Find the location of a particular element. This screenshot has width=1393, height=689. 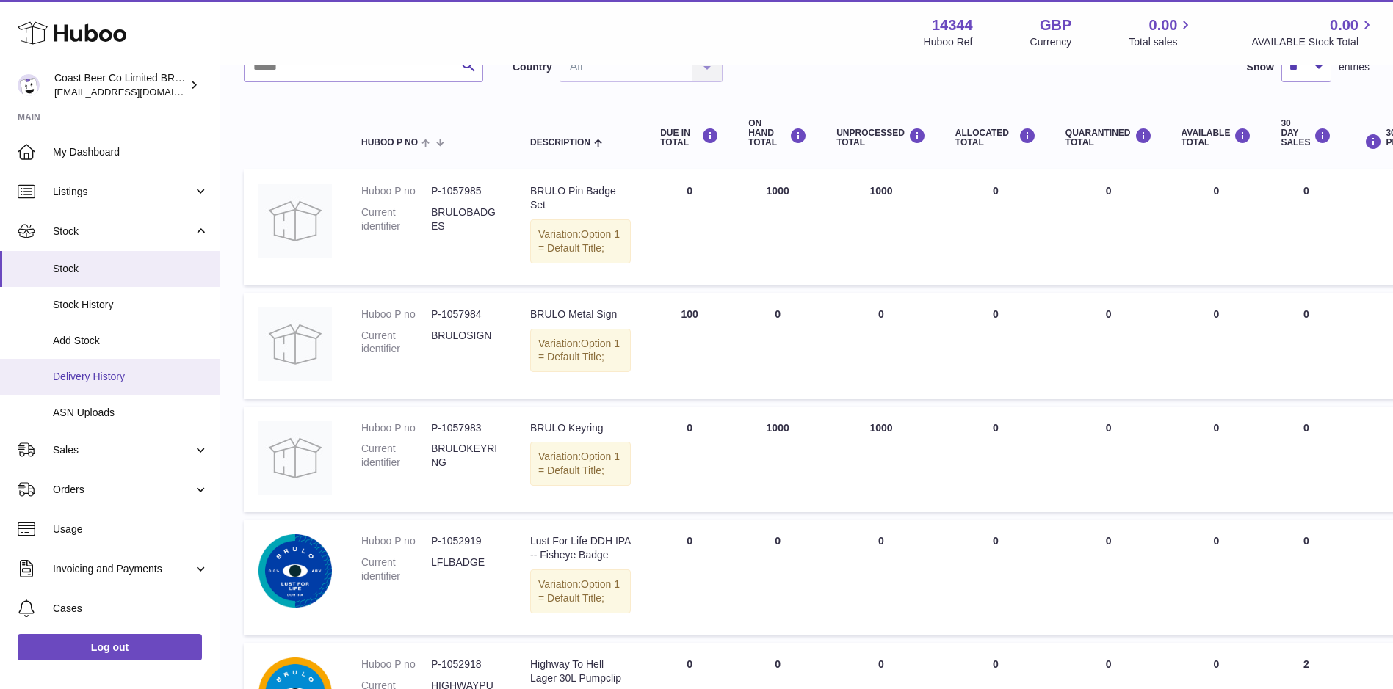

div: BRULO Keyring is located at coordinates (580, 428).